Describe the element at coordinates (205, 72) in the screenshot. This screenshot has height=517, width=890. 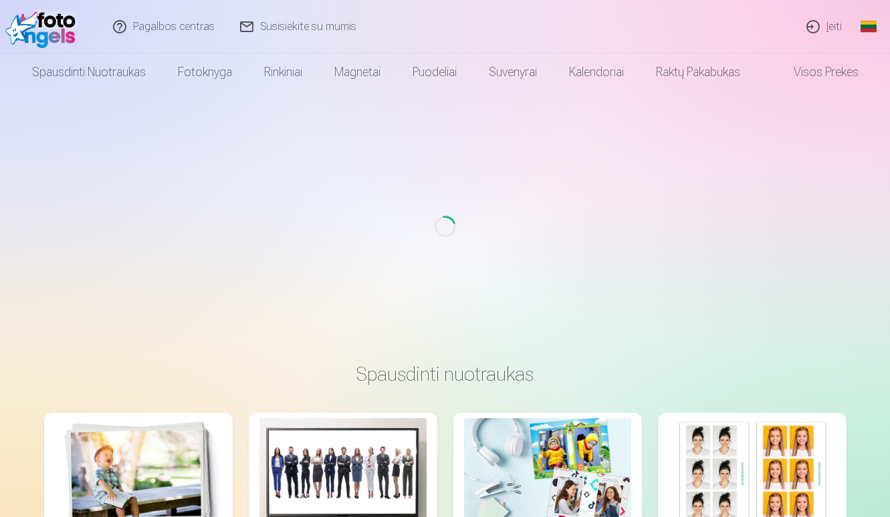
I see `a: Fotoknyga` at that location.